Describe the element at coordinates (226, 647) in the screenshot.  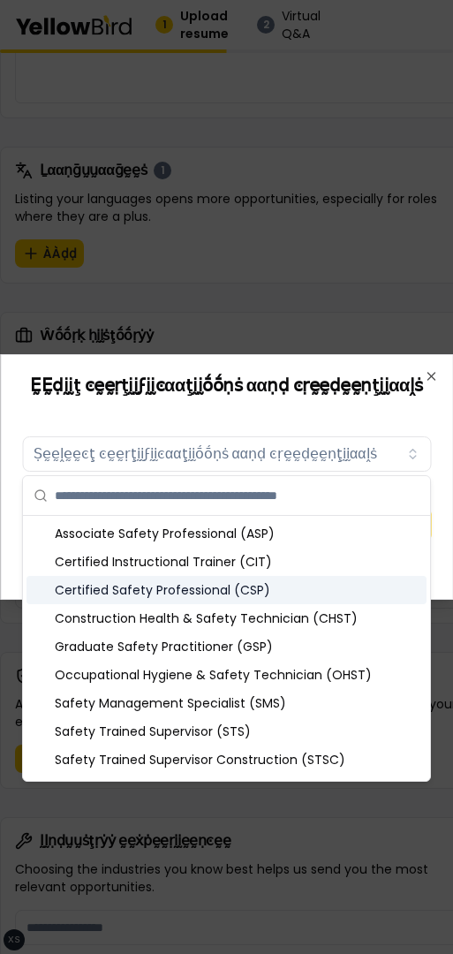
I see `div: Graduate Safety Practitioner (GSP)` at that location.